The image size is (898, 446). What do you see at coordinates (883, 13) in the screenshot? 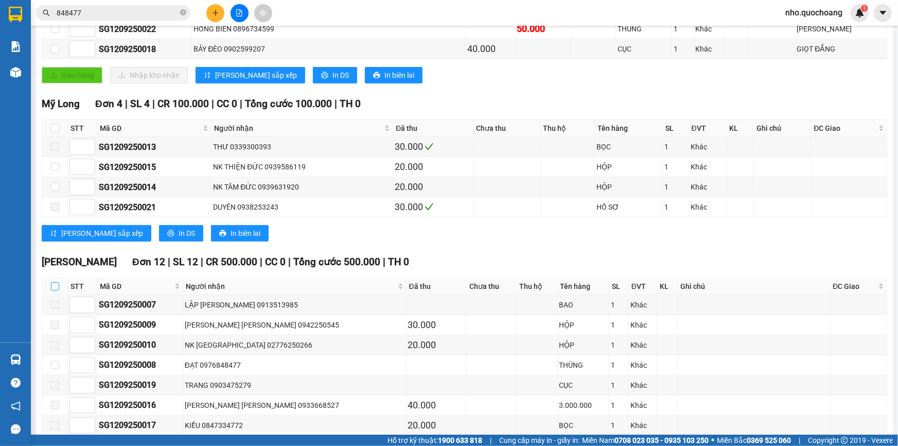
I see `button: caret-down` at bounding box center [883, 13].